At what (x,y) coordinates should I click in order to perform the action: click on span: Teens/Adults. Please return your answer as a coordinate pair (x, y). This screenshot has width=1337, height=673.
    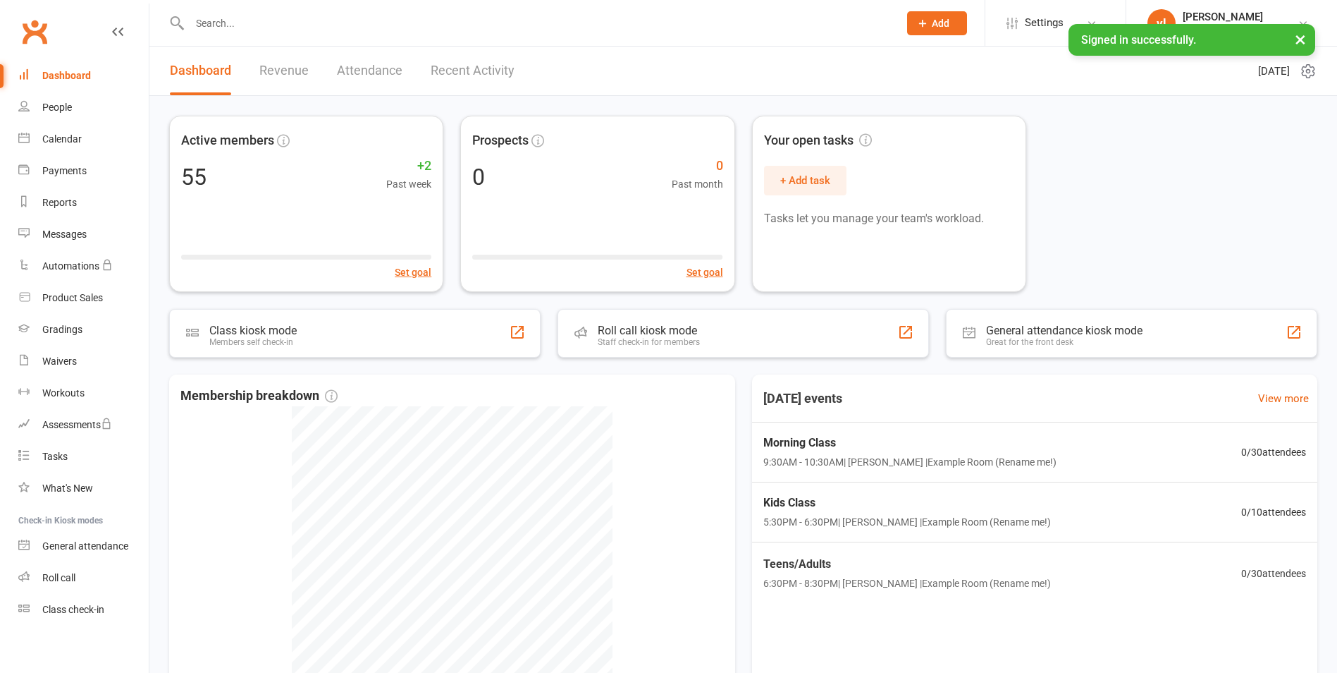
    Looking at the image, I should click on (907, 564).